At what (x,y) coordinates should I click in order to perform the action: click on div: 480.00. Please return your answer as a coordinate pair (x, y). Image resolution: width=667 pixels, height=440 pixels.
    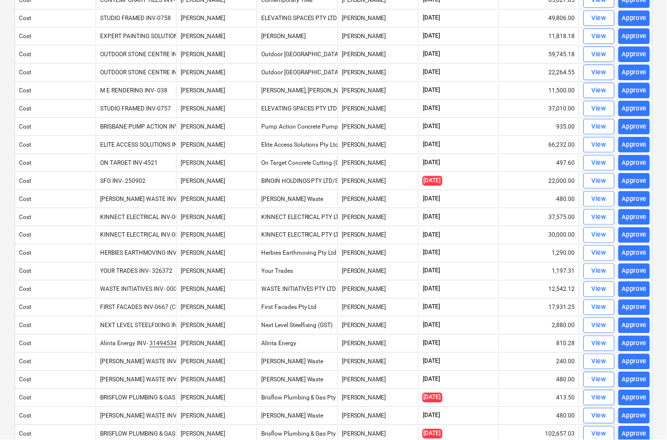
    Looking at the image, I should click on (539, 380).